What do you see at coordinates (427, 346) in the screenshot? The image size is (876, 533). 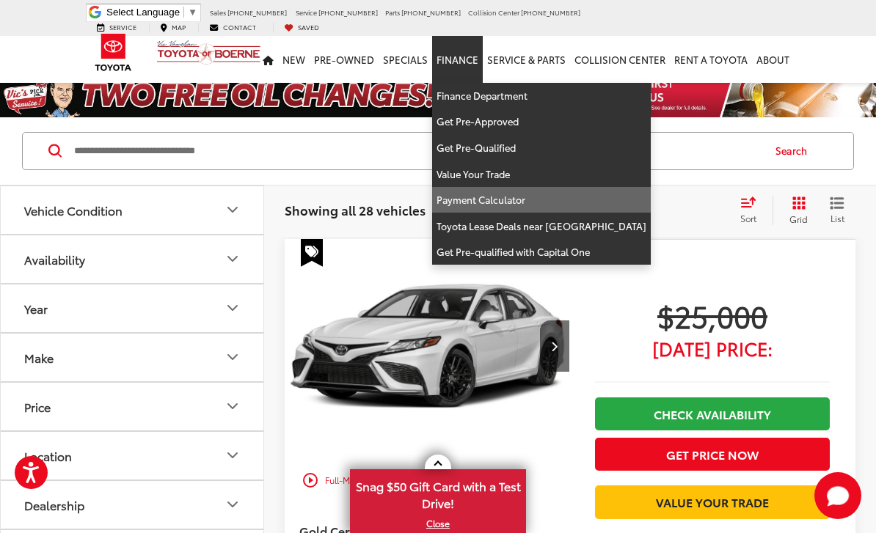 I see `a: 2023 Toyota Camry XSE2023 Toyota Camry XSE2023 Toyota Camry XSE2023 Toyota Camry XSE` at bounding box center [427, 346].